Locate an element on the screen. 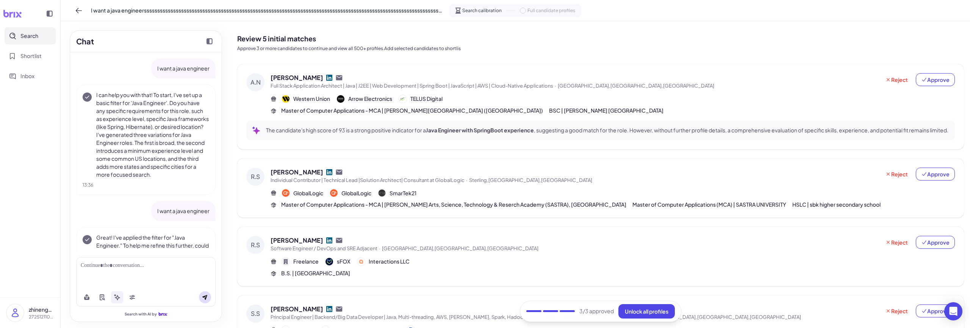 This screenshot has height=328, width=970. strong: Java Engineer with SpringBoot experience is located at coordinates (480, 130).